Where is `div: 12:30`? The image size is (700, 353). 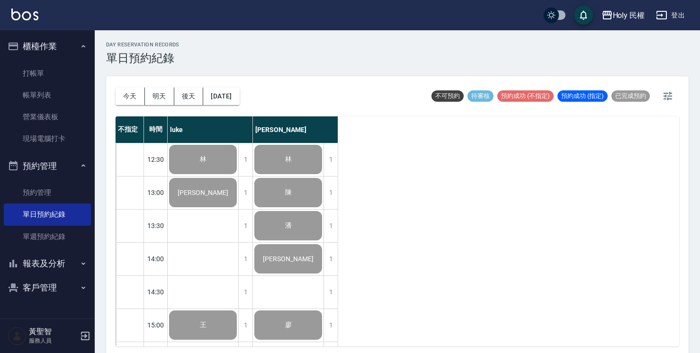 div: 12:30 is located at coordinates (156, 160).